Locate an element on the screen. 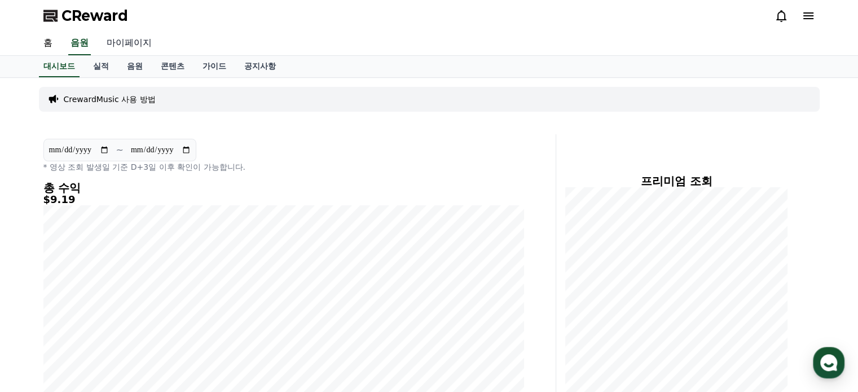 The height and width of the screenshot is (392, 858). a: 가이드 is located at coordinates (214, 67).